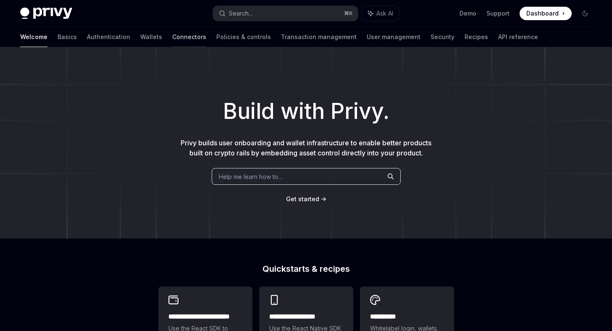 The height and width of the screenshot is (331, 612). What do you see at coordinates (319, 37) in the screenshot?
I see `a: Transaction management` at bounding box center [319, 37].